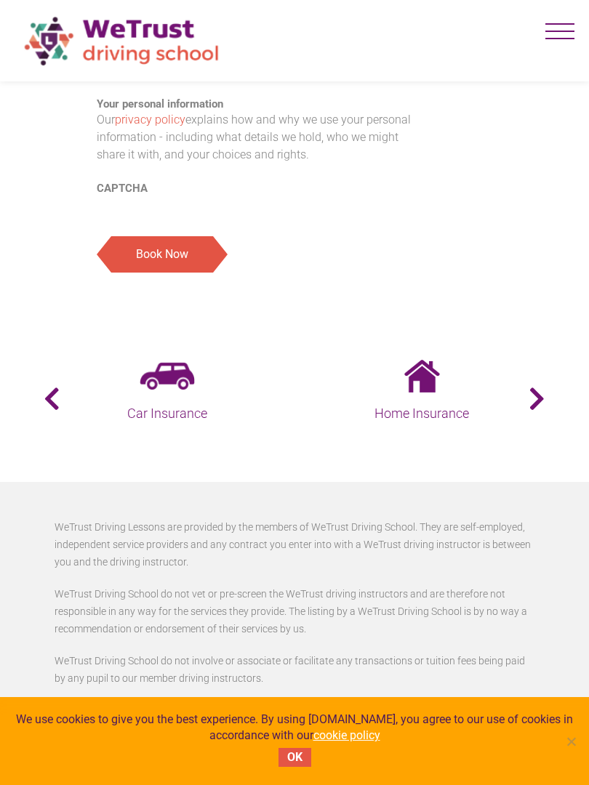  Describe the element at coordinates (124, 41) in the screenshot. I see `img: wetrust-ds-logo.png` at that location.